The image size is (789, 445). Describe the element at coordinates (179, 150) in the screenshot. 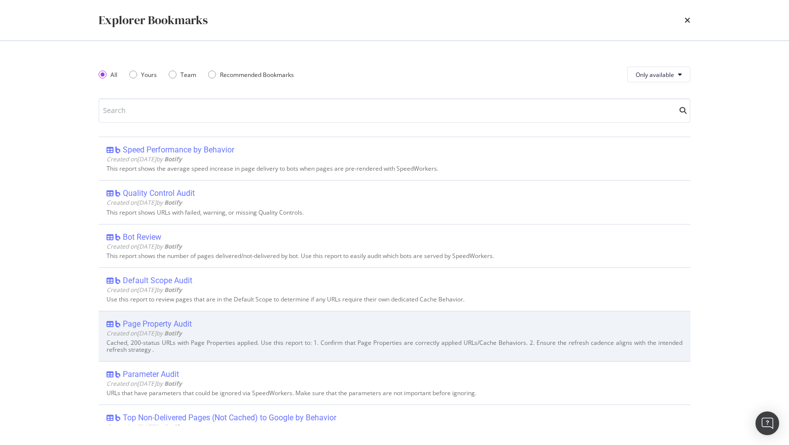

I see `div: Speed Performance by Behavior` at that location.